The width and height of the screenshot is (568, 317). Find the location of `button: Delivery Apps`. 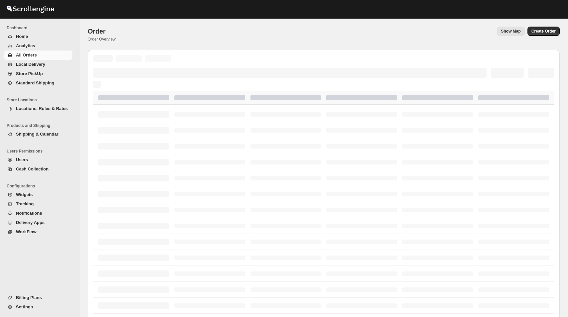

button: Delivery Apps is located at coordinates (38, 223).